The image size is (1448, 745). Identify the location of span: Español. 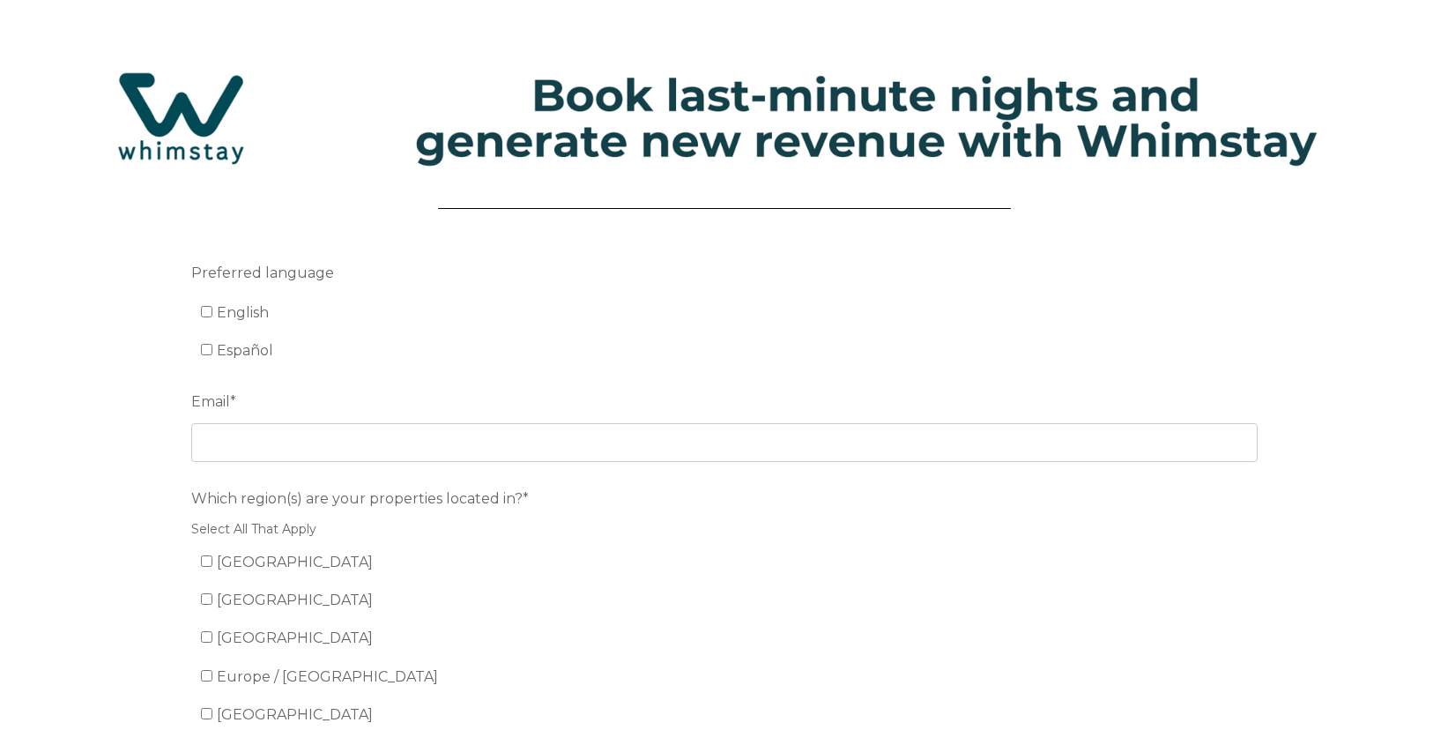
(245, 350).